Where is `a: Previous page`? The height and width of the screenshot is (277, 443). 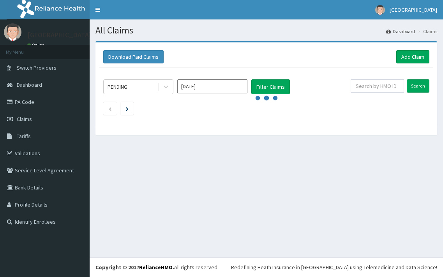
a: Previous page is located at coordinates (110, 109).